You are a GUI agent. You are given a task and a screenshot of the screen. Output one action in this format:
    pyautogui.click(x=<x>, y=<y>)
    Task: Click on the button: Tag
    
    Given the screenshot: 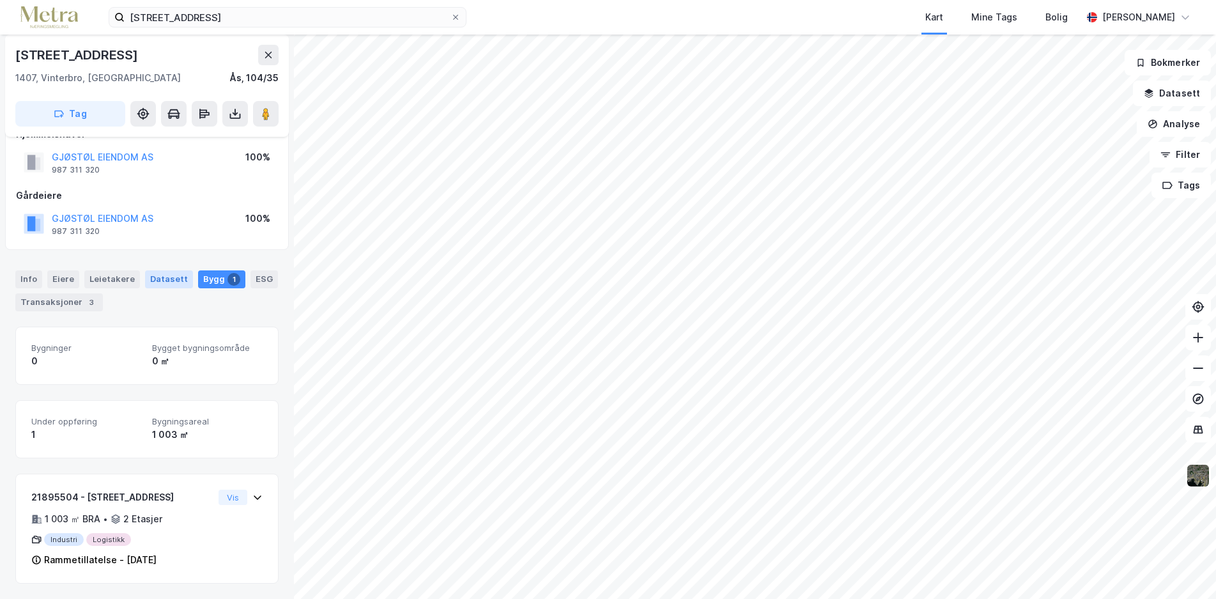 What is the action you would take?
    pyautogui.click(x=70, y=114)
    